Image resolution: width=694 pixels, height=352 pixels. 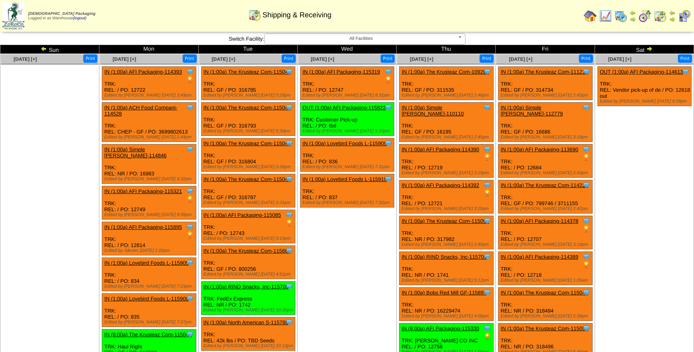 What do you see at coordinates (148, 335) in the screenshot?
I see `a: IN (8:00a) The Krusteaz Com-115047` at bounding box center [148, 335].